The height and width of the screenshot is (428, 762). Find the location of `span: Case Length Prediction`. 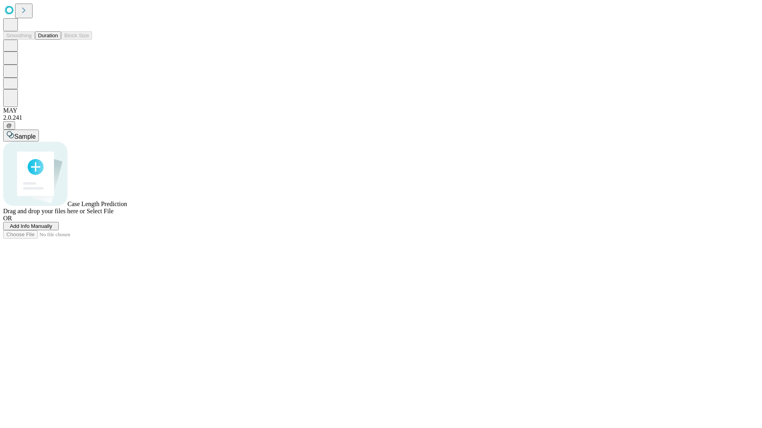

span: Case Length Prediction is located at coordinates (97, 204).